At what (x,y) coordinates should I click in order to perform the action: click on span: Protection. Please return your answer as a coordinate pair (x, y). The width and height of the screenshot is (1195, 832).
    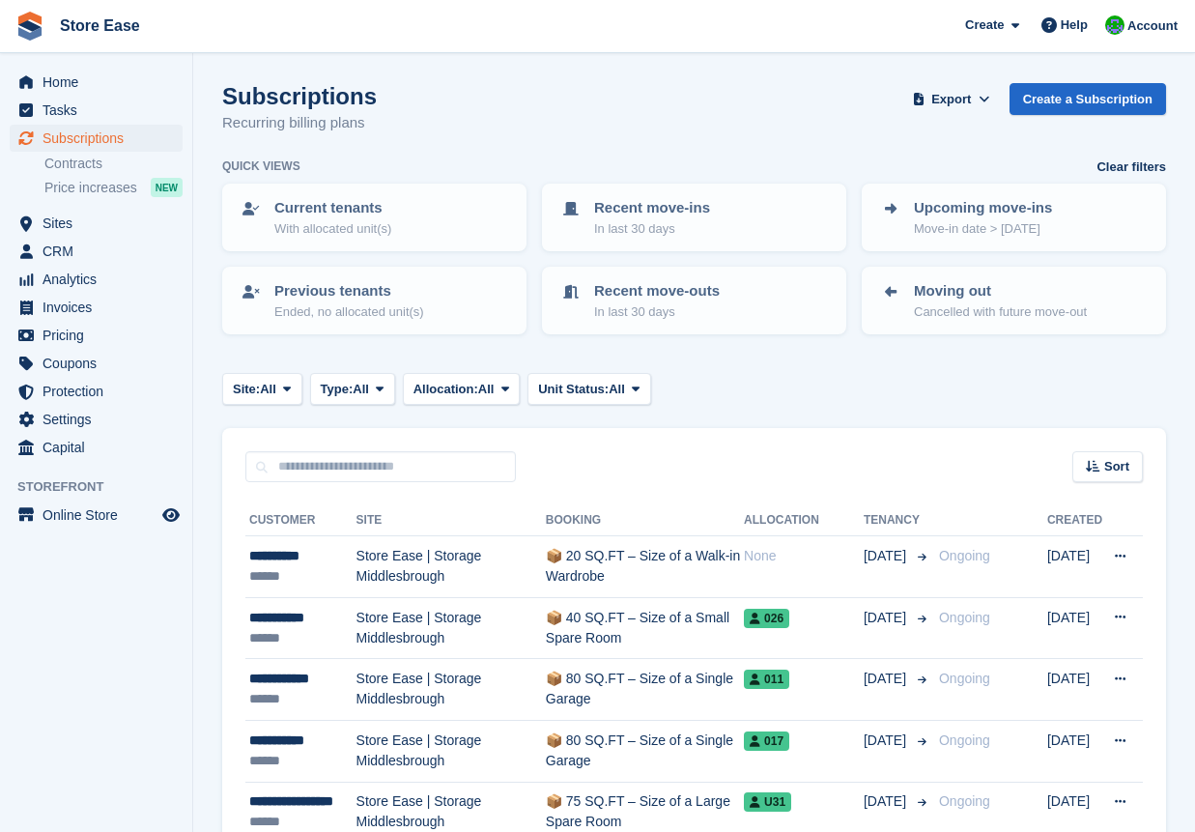
    Looking at the image, I should click on (101, 391).